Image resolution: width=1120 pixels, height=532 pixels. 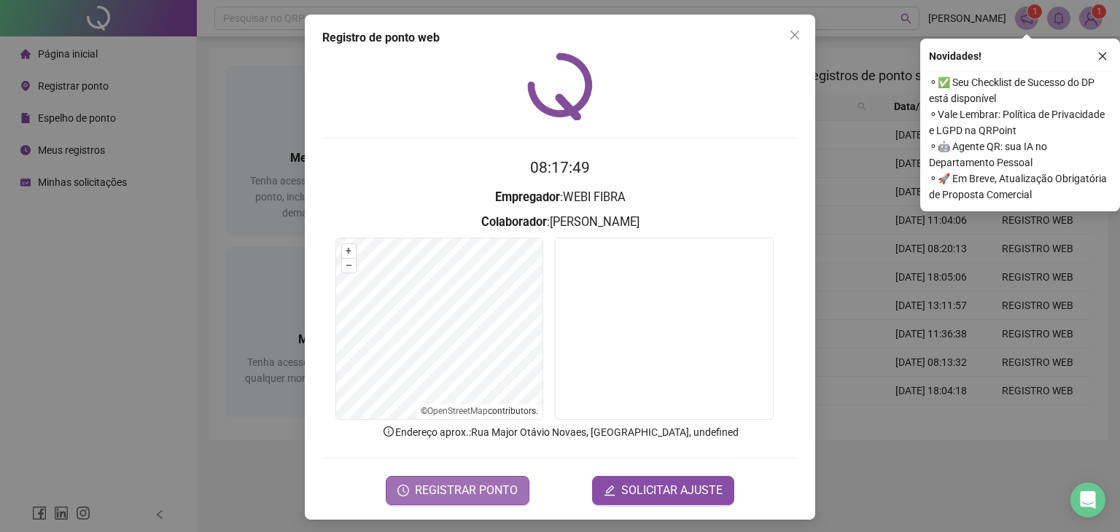 What do you see at coordinates (1020, 155) in the screenshot?
I see `span: ⚬ 🤖 Agente QR: sua IA no Departamento Pessoal` at bounding box center [1020, 155].